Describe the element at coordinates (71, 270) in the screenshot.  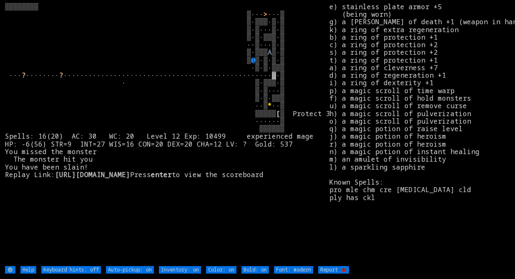
I see `input: Keyboard hints: off` at that location.